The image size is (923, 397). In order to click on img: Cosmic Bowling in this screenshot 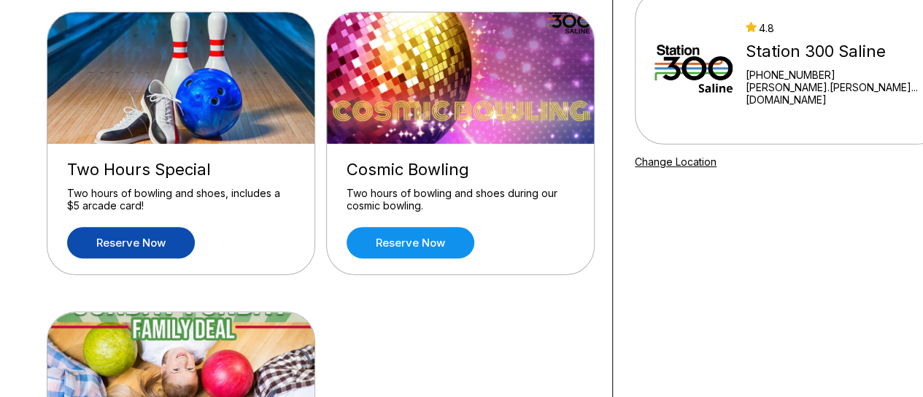, I will do `click(461, 78)`.